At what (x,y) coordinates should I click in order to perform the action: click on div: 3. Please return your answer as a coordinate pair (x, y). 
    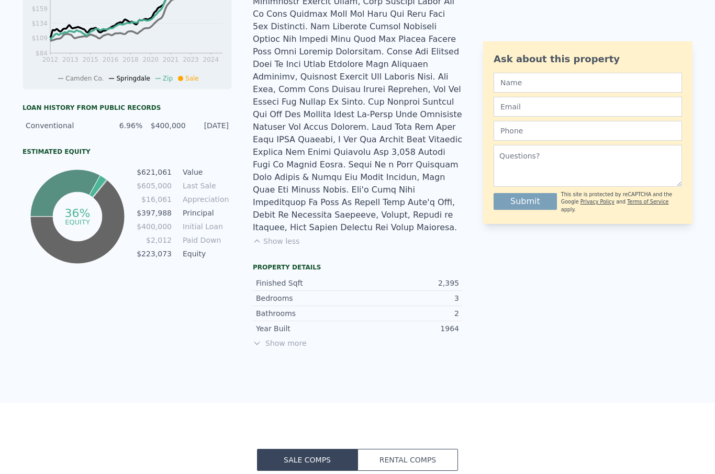
    Looking at the image, I should click on (408, 299).